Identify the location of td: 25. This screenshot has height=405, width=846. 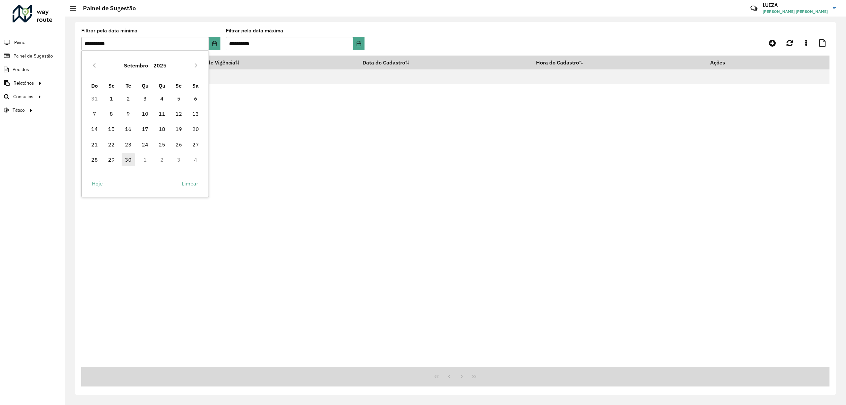
(162, 144).